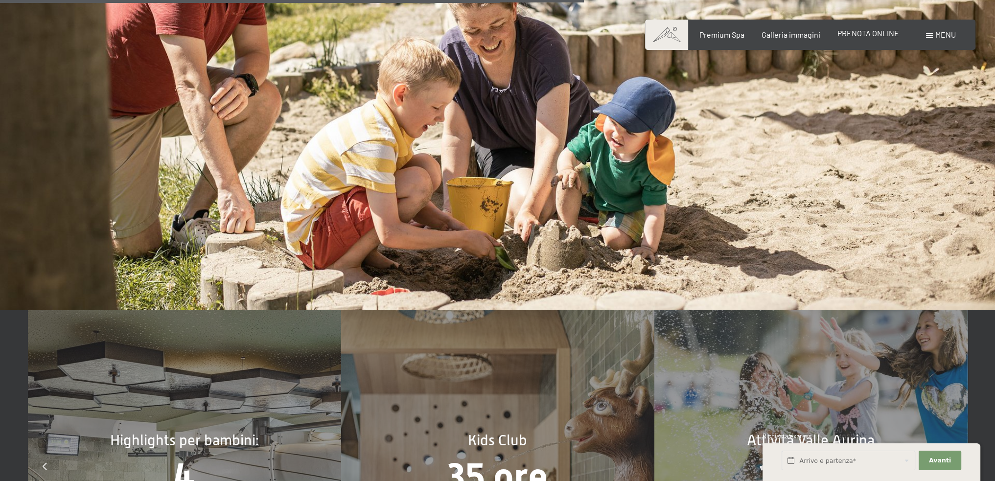  Describe the element at coordinates (721, 34) in the screenshot. I see `a: Premium Spa` at that location.